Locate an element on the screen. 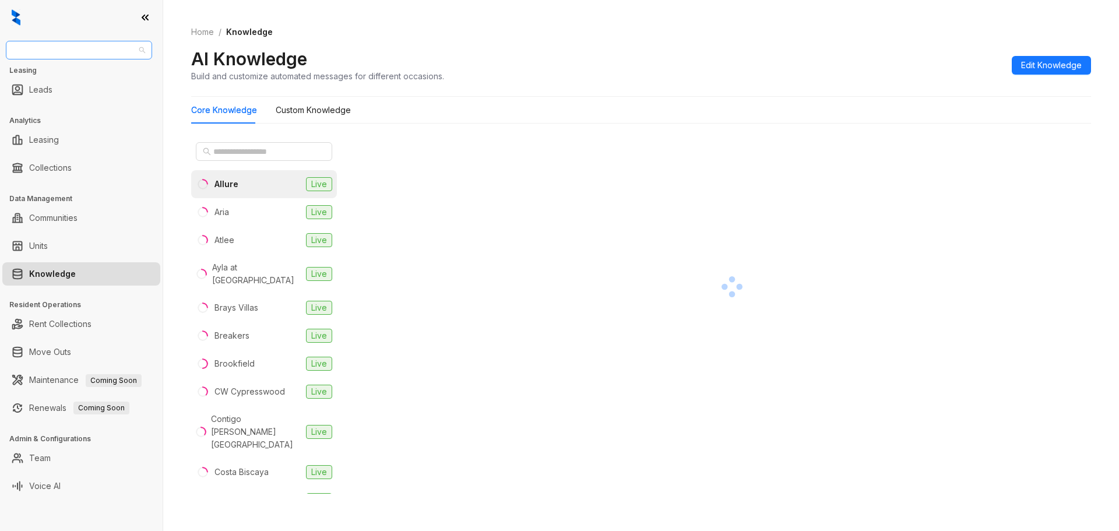 This screenshot has height=531, width=1119. div: Brookfield is located at coordinates (234, 364).